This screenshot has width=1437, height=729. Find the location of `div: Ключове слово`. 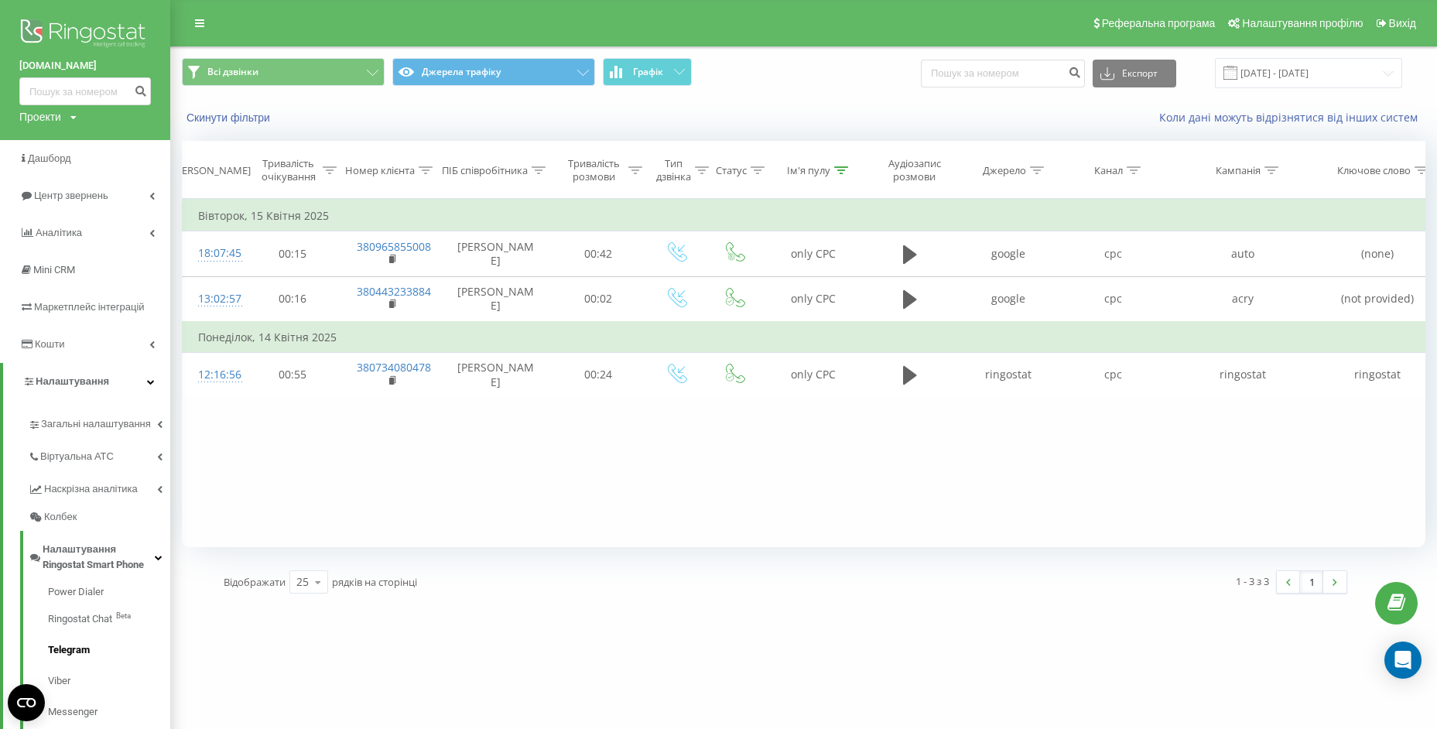

div: Ключове слово is located at coordinates (1374, 170).